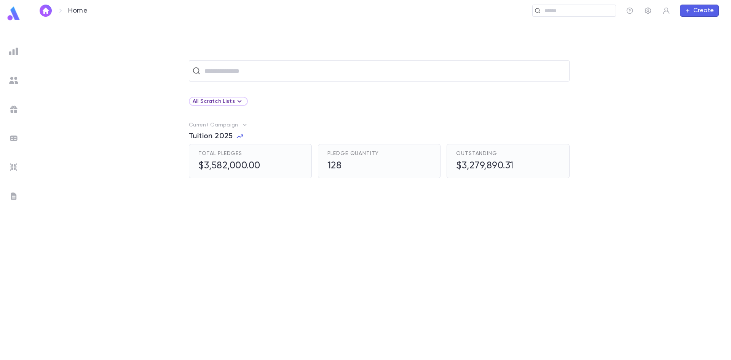 This screenshot has height=360, width=731. Describe the element at coordinates (14, 13) in the screenshot. I see `img: logo` at that location.